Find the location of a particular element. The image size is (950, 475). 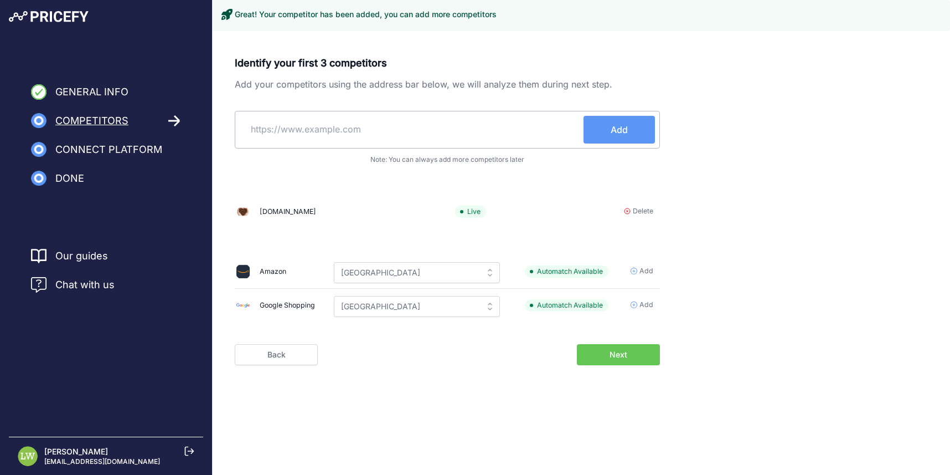

a: Back is located at coordinates (276, 354).